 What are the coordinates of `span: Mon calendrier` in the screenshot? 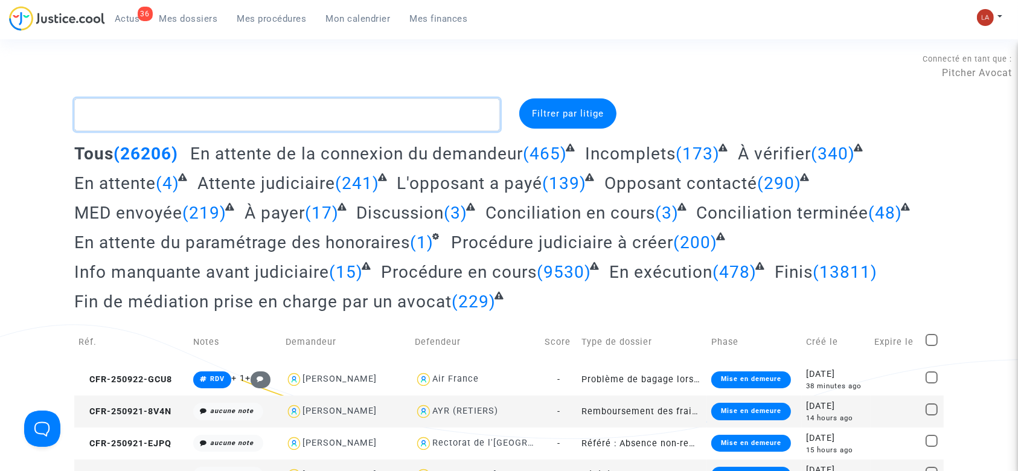 It's located at (358, 19).